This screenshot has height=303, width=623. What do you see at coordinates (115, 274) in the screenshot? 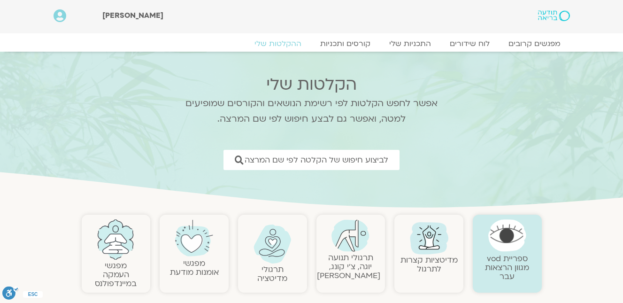
I see `a: מפגשיהעמקה במיינדפולנס` at bounding box center [115, 274].